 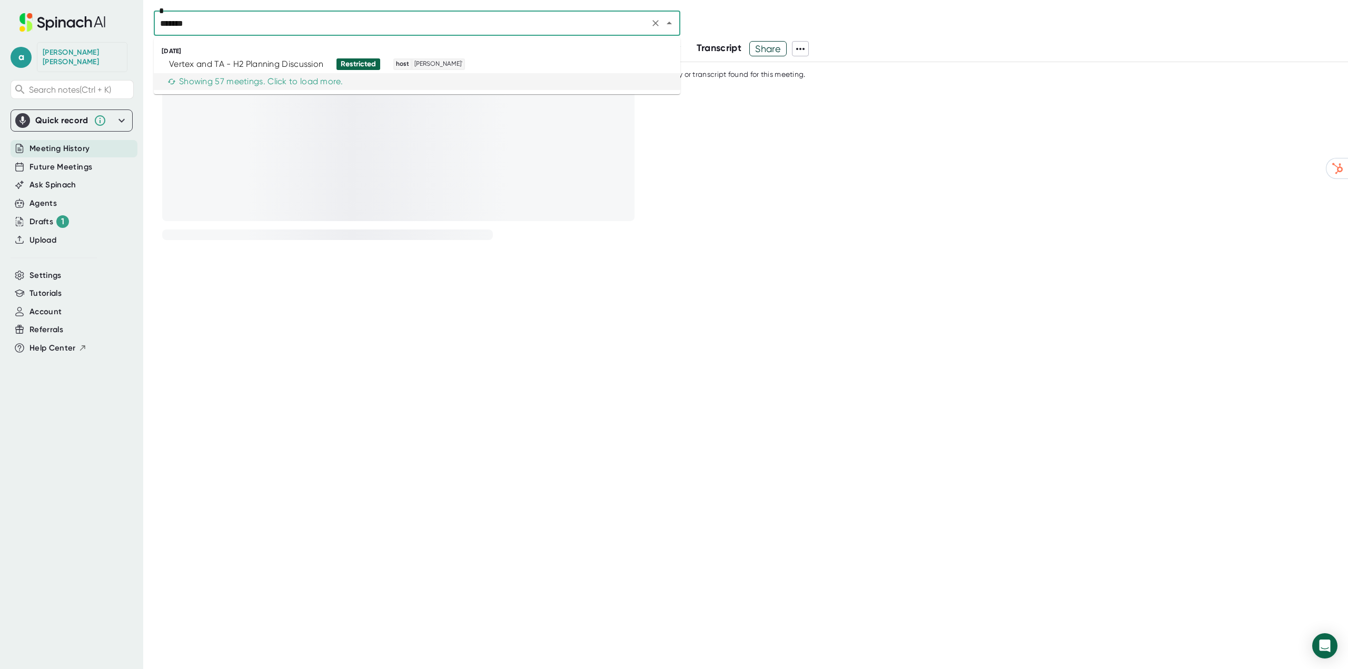 I want to click on button: Help Center, so click(x=58, y=348).